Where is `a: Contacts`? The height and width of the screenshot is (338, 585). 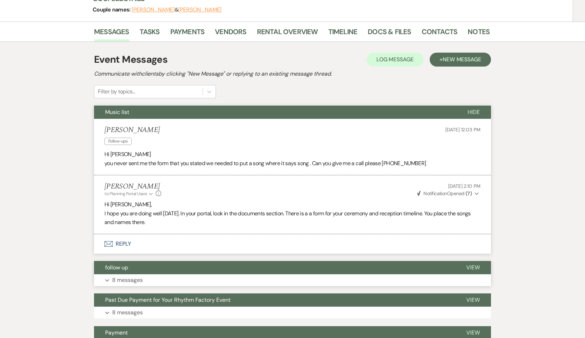 a: Contacts is located at coordinates (440, 34).